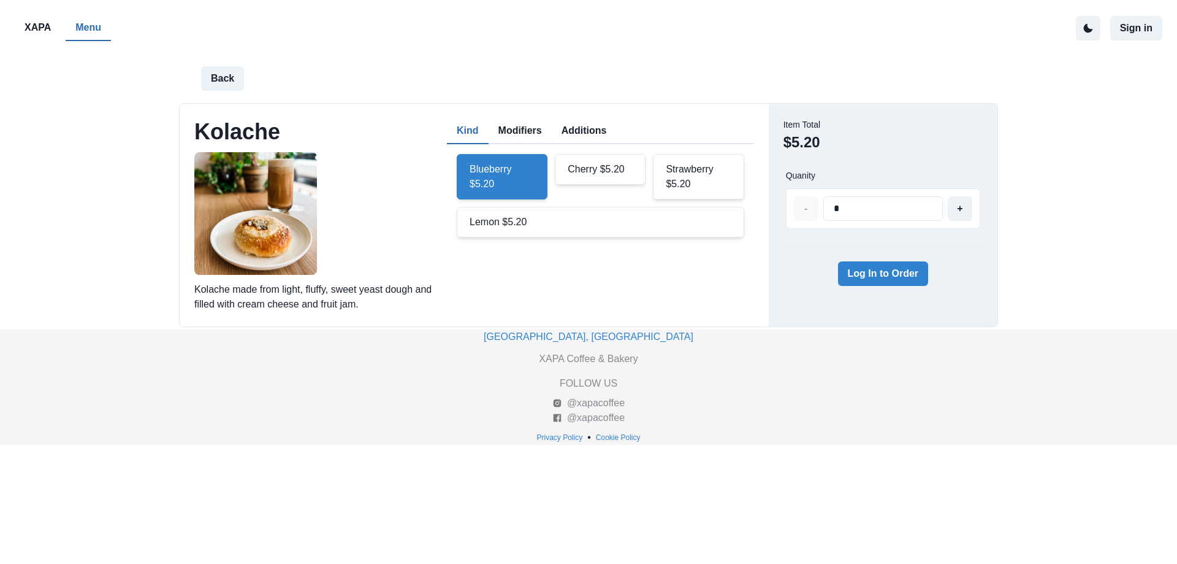 The image size is (1177, 564). I want to click on p: Menu, so click(88, 28).